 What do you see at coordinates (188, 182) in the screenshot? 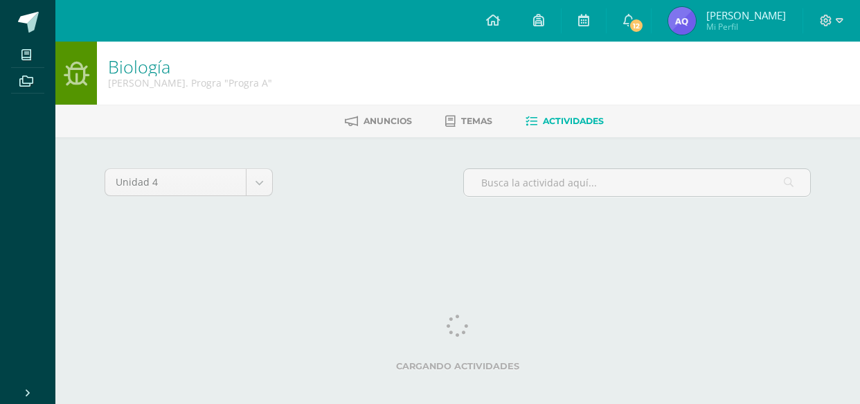
I see `a: Unidad 4` at bounding box center [188, 182].